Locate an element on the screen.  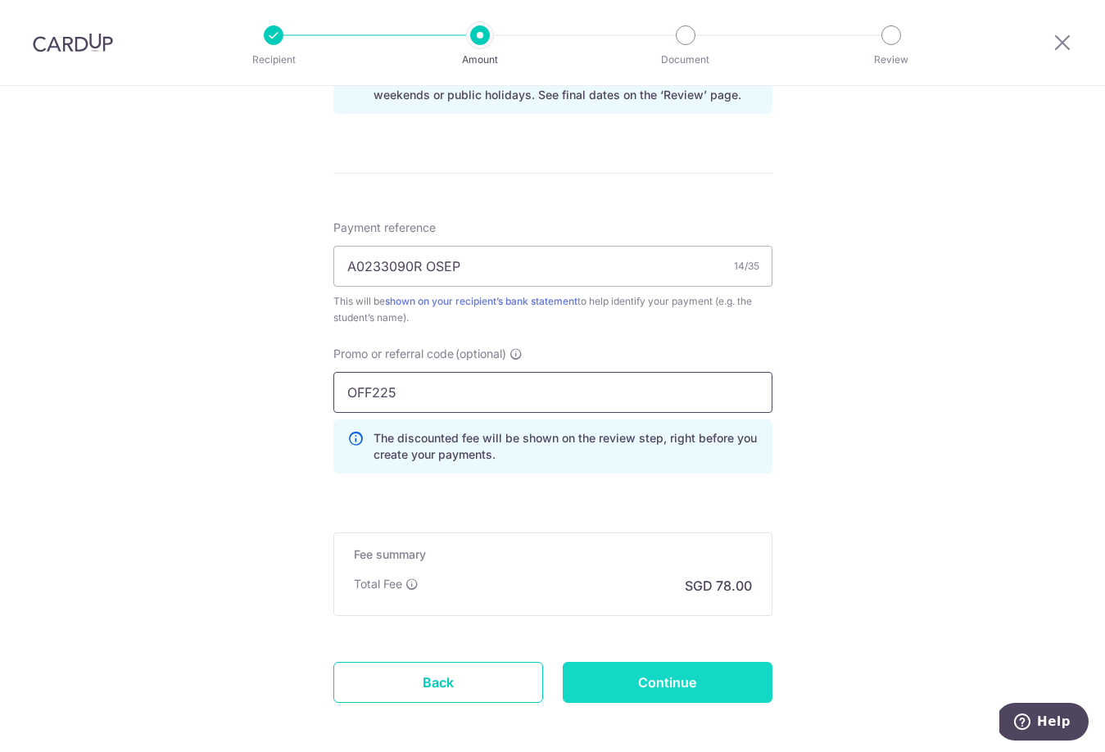
p: Payment due and charge dates may be adjusted if it falls on weekends or public holidays. See fina... is located at coordinates (566, 87).